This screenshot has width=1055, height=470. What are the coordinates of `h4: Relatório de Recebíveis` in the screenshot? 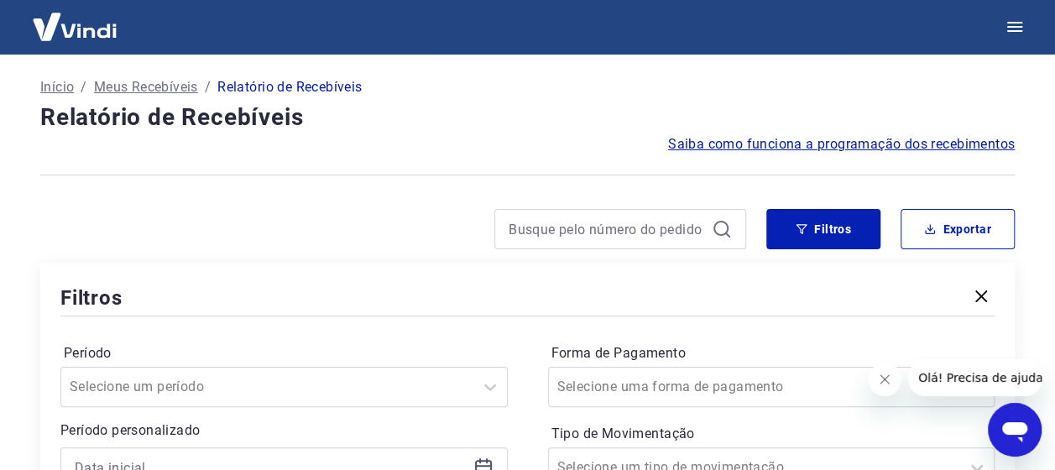 It's located at (527, 118).